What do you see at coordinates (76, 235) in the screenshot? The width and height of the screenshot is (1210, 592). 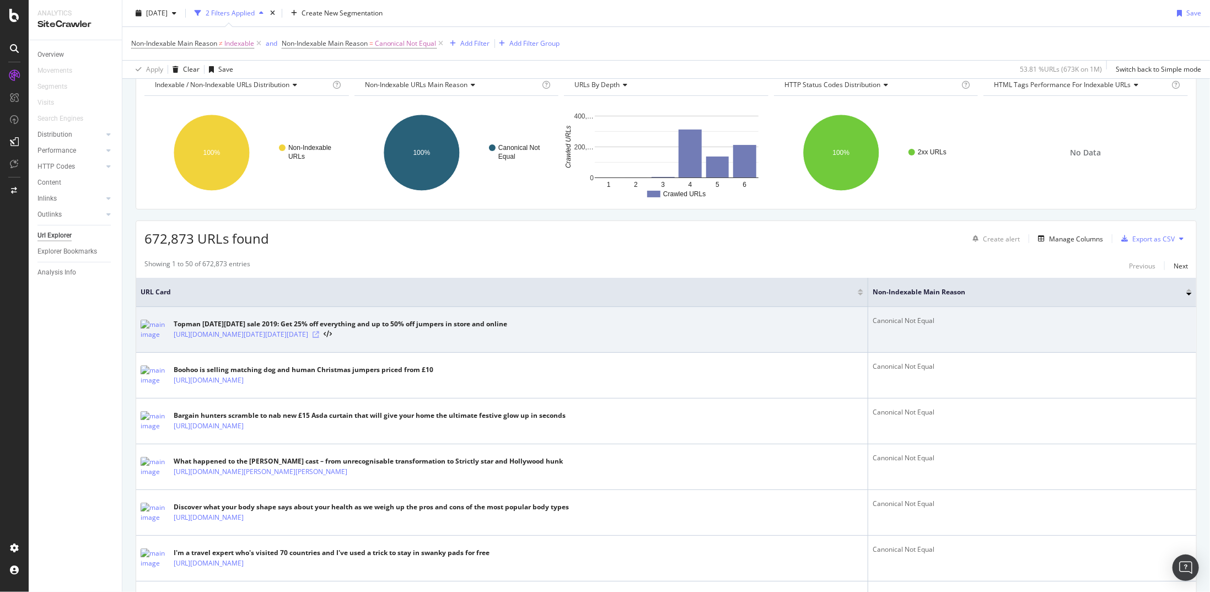 I see `a: Url Explorer` at bounding box center [76, 235].